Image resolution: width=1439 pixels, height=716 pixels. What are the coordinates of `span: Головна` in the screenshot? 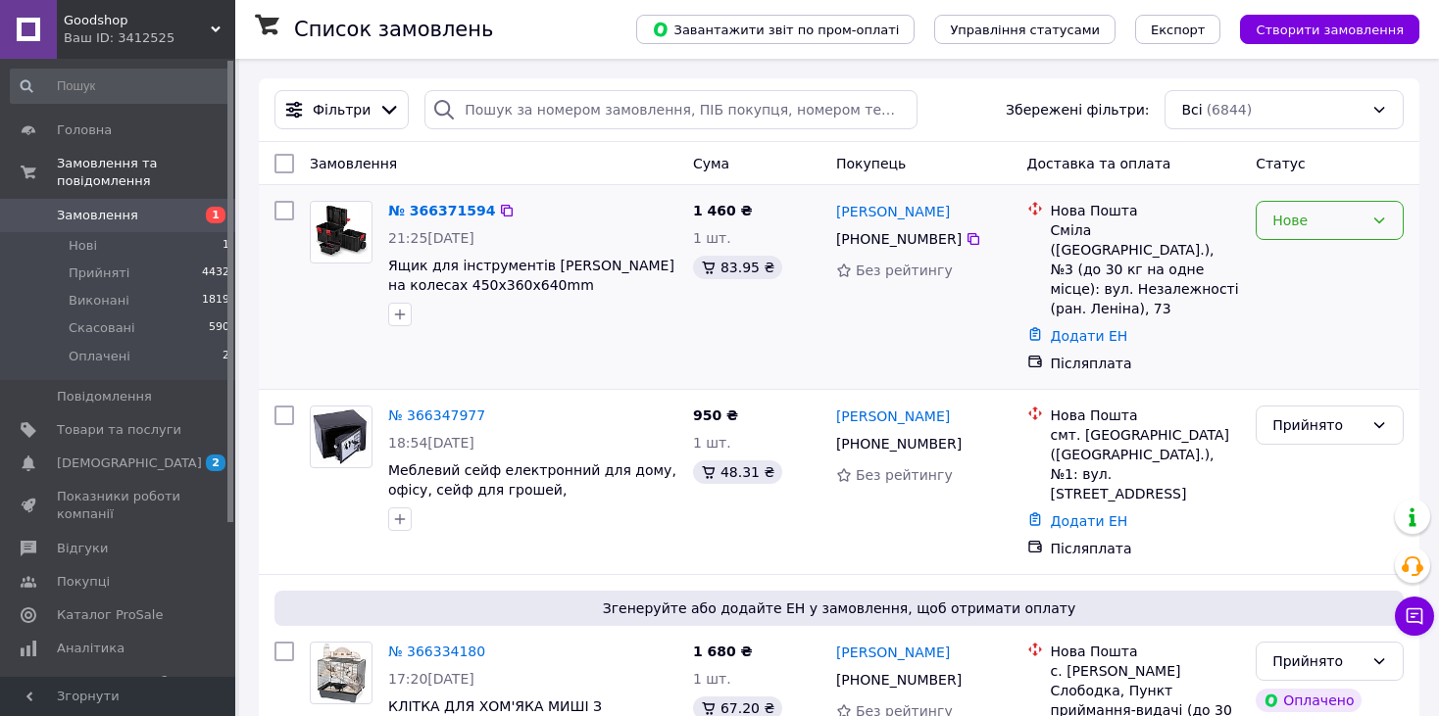 It's located at (84, 130).